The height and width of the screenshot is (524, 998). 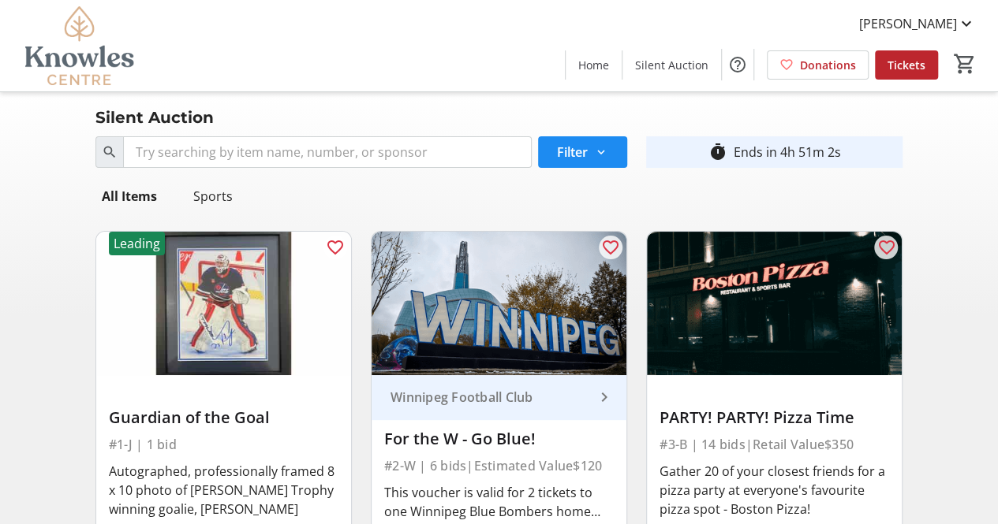 What do you see at coordinates (155, 118) in the screenshot?
I see `div: Silent Auction` at bounding box center [155, 118].